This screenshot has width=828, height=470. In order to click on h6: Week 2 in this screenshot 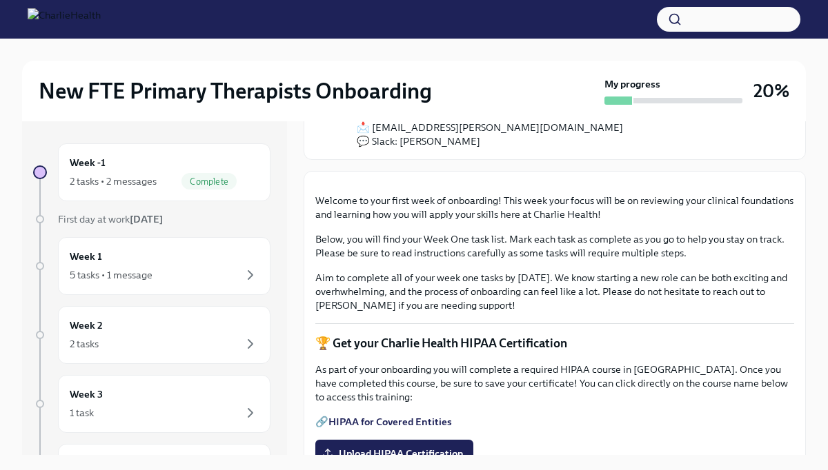, I will do `click(86, 326)`.